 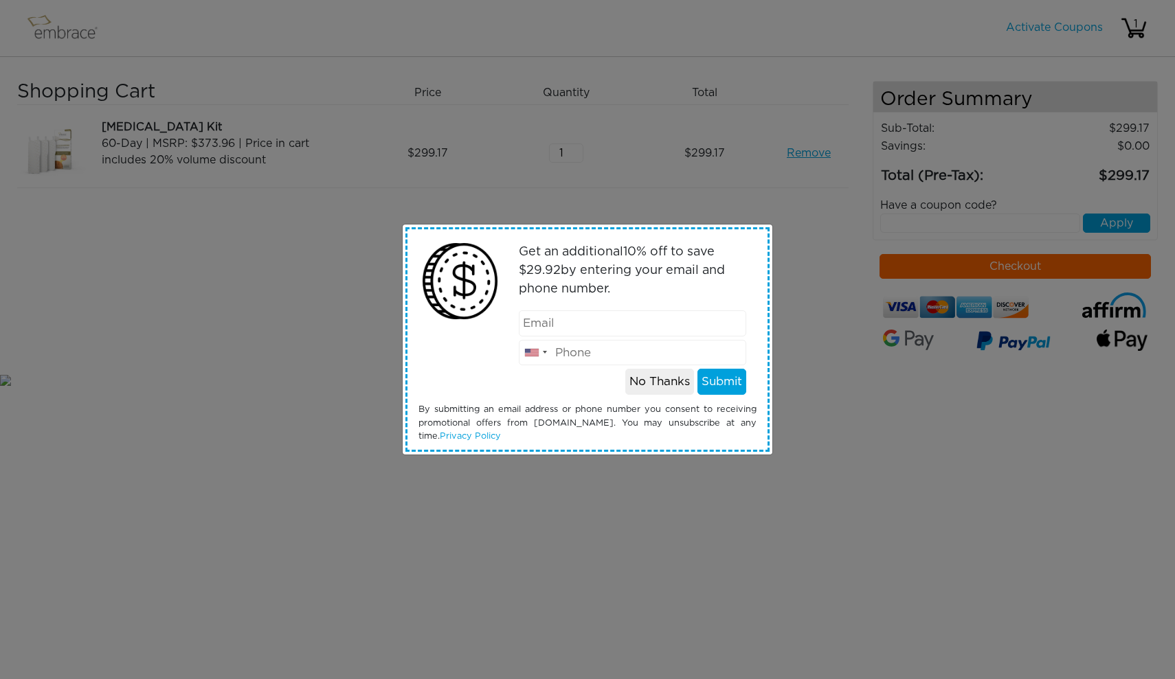 What do you see at coordinates (629, 252) in the screenshot?
I see `span: 10` at bounding box center [629, 252].